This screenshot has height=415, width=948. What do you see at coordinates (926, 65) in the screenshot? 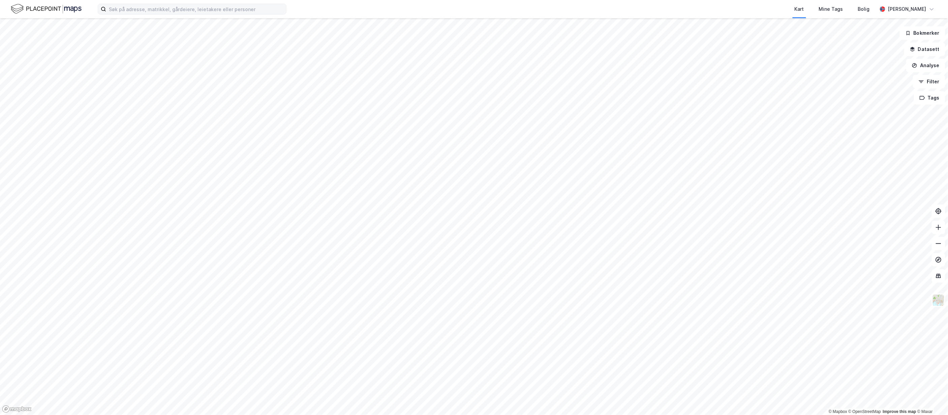
I see `button: Analyse` at bounding box center [926, 65].